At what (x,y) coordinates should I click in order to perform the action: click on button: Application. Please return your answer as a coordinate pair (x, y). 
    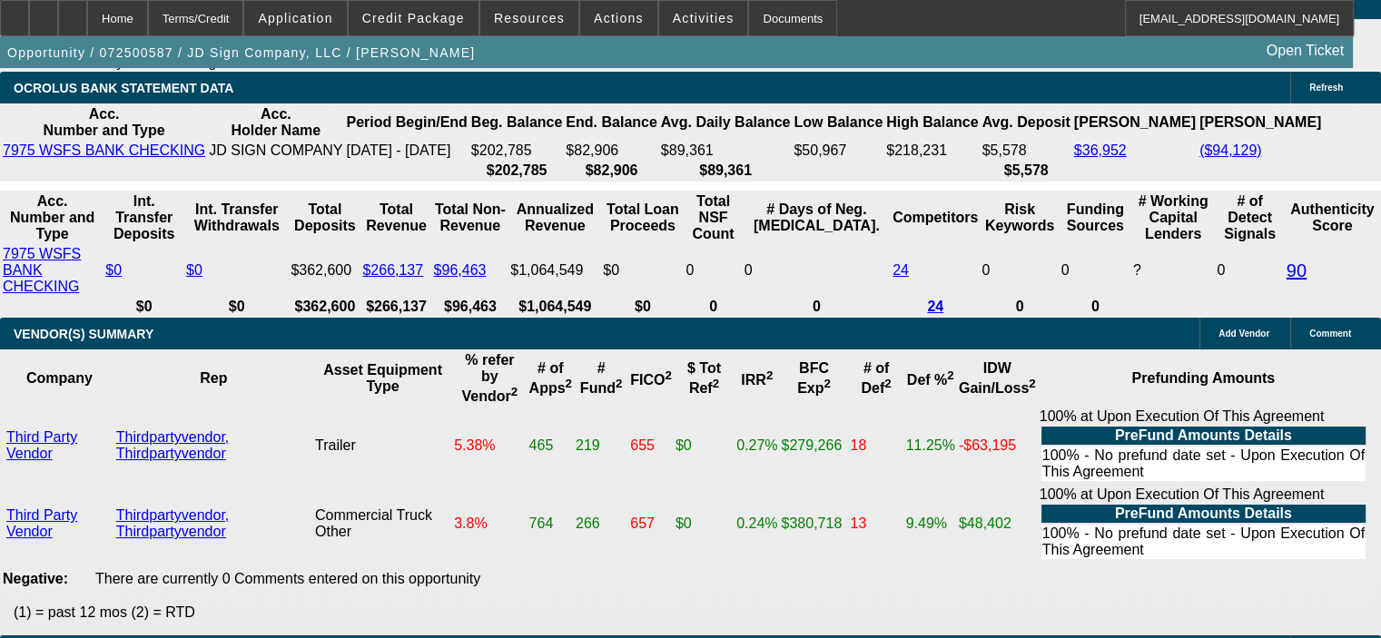
    Looking at the image, I should click on (295, 18).